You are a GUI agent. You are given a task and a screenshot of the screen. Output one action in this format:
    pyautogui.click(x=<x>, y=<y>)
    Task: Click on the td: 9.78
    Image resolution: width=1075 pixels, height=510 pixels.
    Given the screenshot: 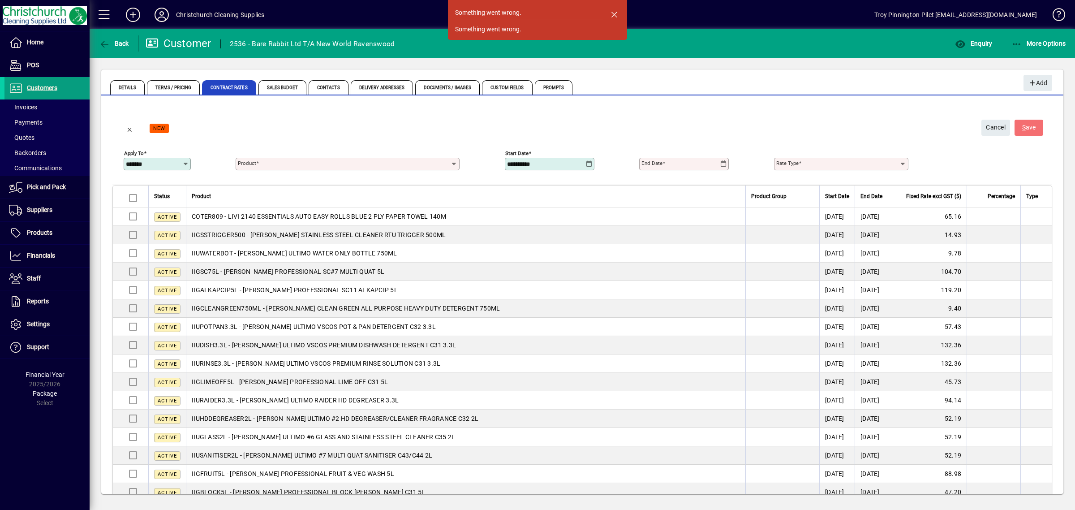 What is the action you would take?
    pyautogui.click(x=927, y=253)
    